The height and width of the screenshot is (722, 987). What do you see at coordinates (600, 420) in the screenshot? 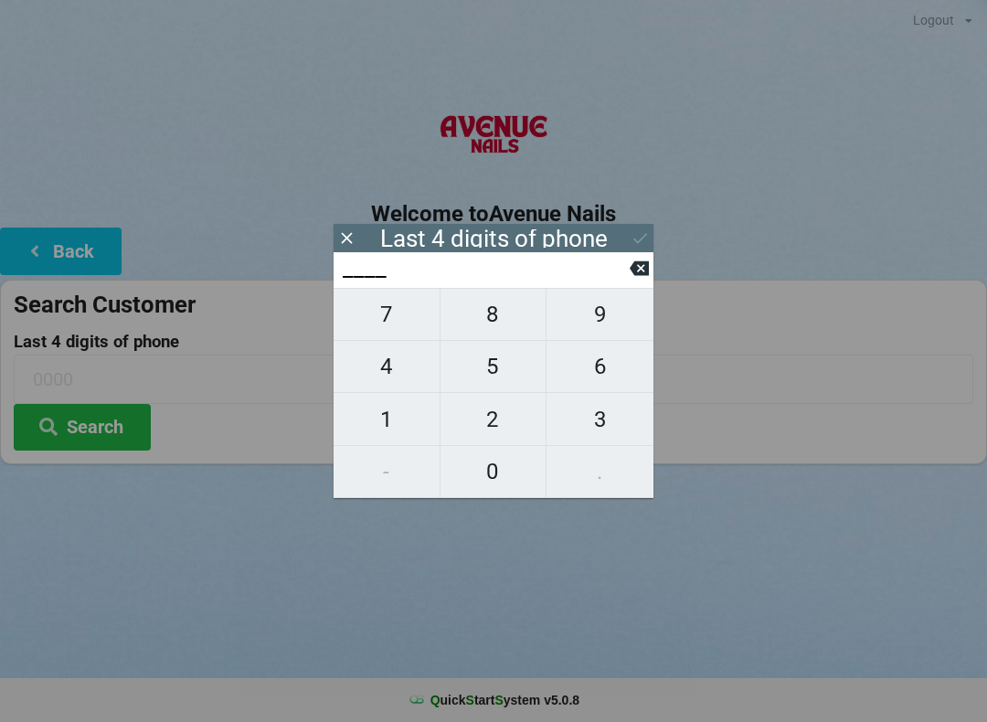
I see `span: 3` at bounding box center [600, 420].